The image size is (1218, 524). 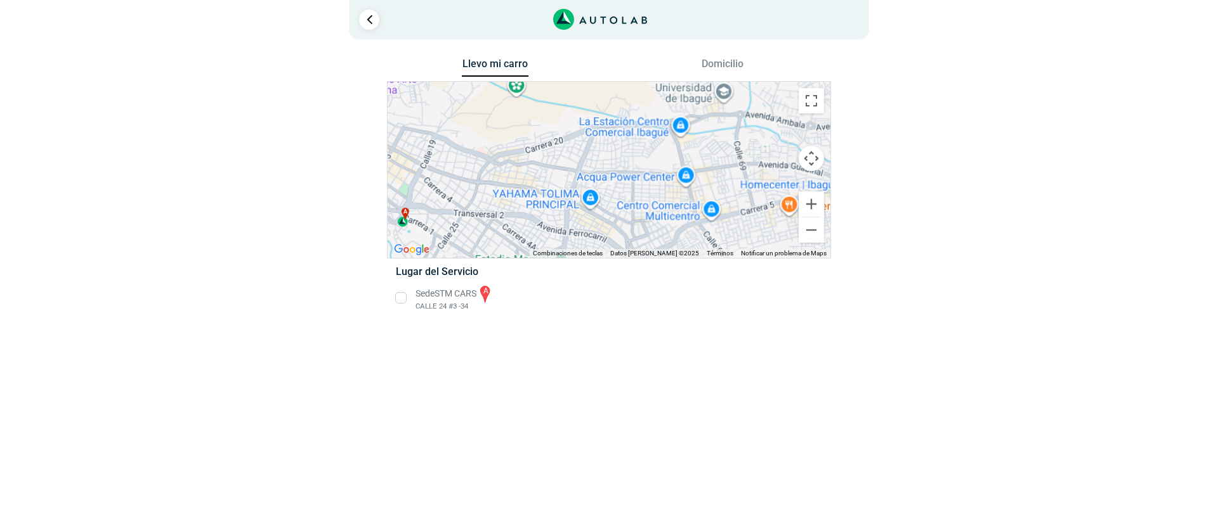 I want to click on button: Controles de visualización del mapa, so click(x=811, y=159).